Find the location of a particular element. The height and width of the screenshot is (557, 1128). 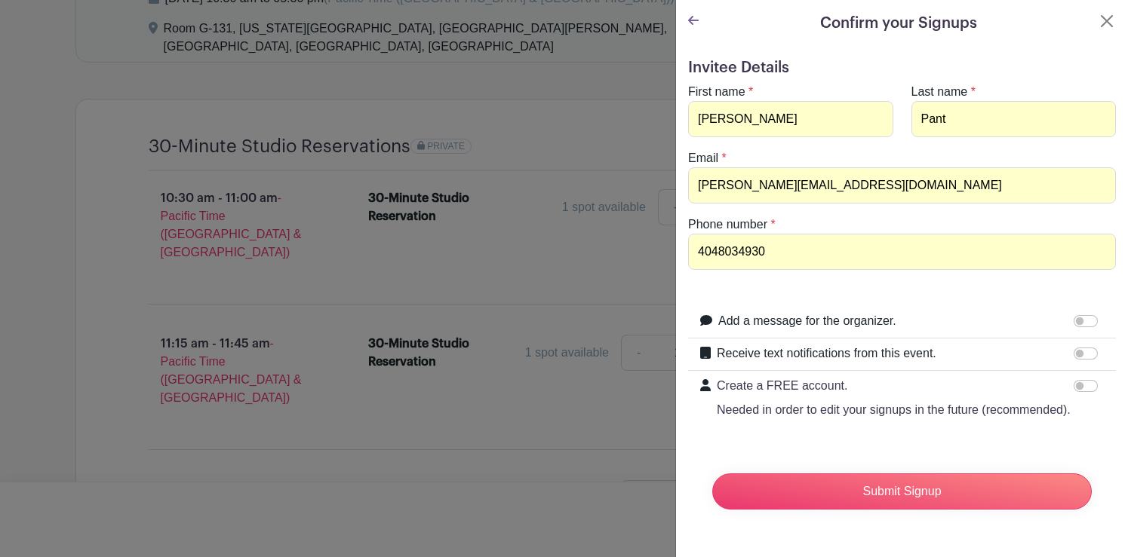

p: Create a FREE account. is located at coordinates (893, 386).